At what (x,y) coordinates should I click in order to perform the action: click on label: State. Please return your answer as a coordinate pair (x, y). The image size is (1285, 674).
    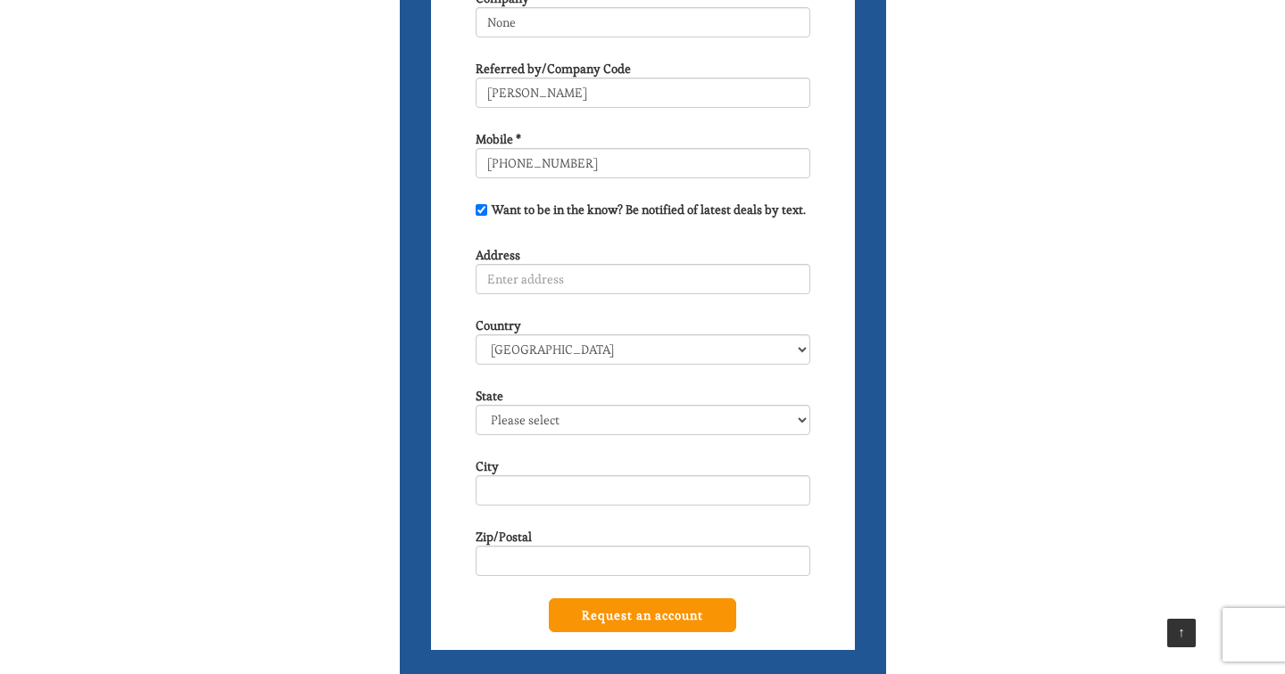
    Looking at the image, I should click on (489, 396).